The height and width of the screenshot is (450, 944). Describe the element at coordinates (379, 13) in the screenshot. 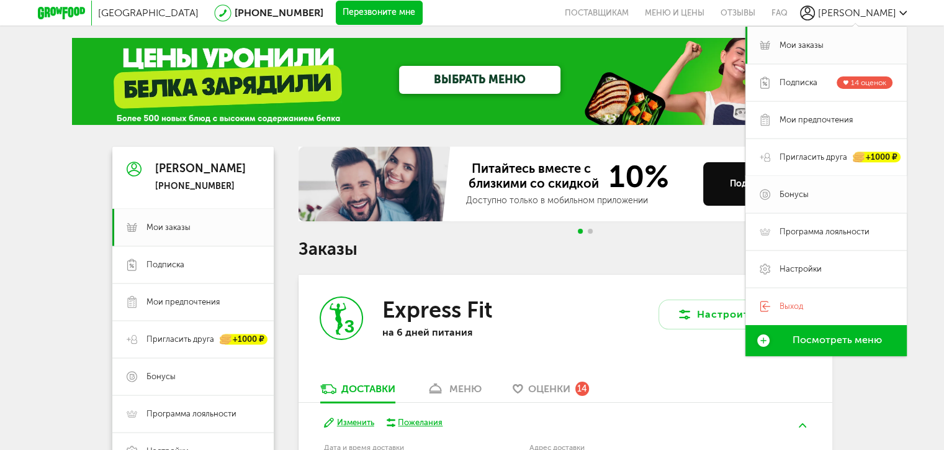

I see `button: Перезвоните мне` at that location.